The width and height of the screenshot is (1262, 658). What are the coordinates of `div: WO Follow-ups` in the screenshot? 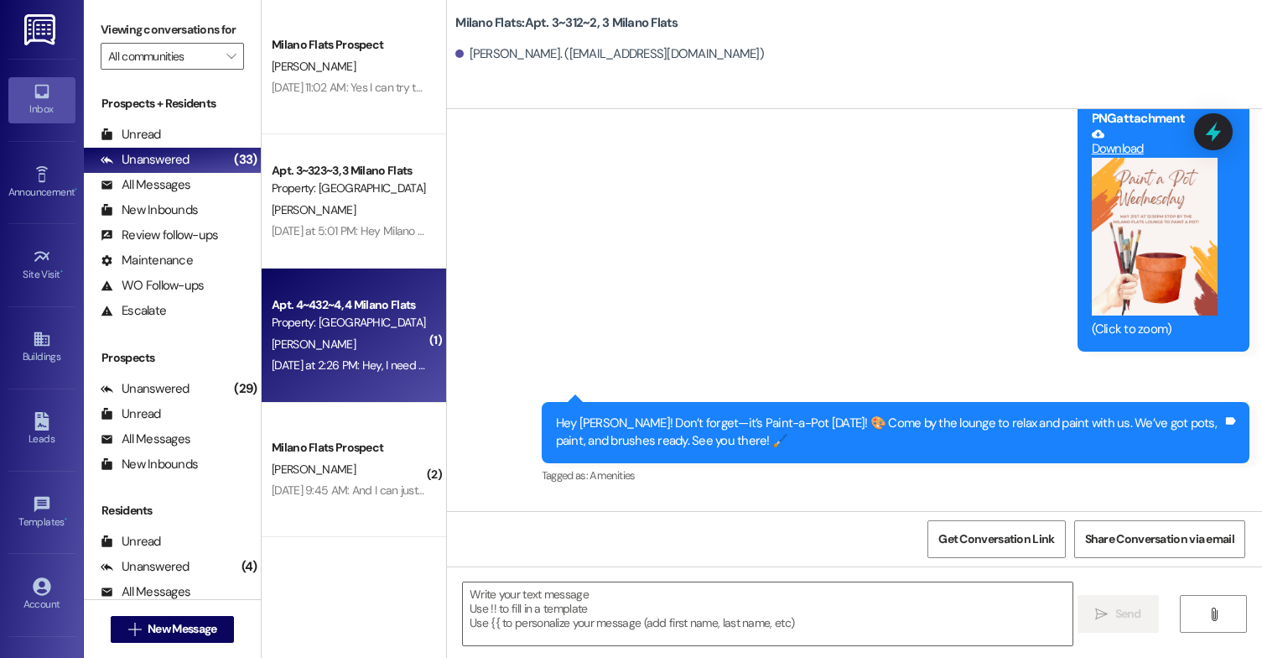 It's located at (152, 285).